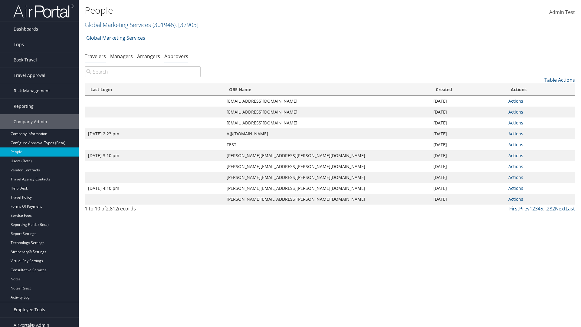 This screenshot has width=581, height=327. What do you see at coordinates (560, 208) in the screenshot?
I see `a: Next` at bounding box center [560, 208].